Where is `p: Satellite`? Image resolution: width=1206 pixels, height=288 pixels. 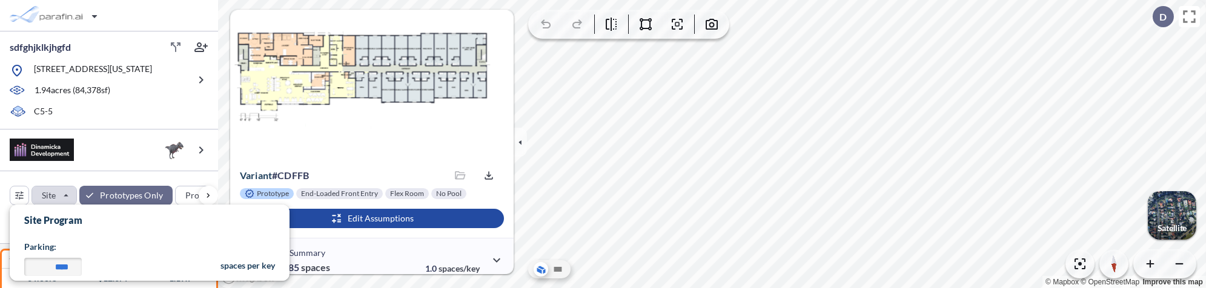 p: Satellite is located at coordinates (1172, 228).